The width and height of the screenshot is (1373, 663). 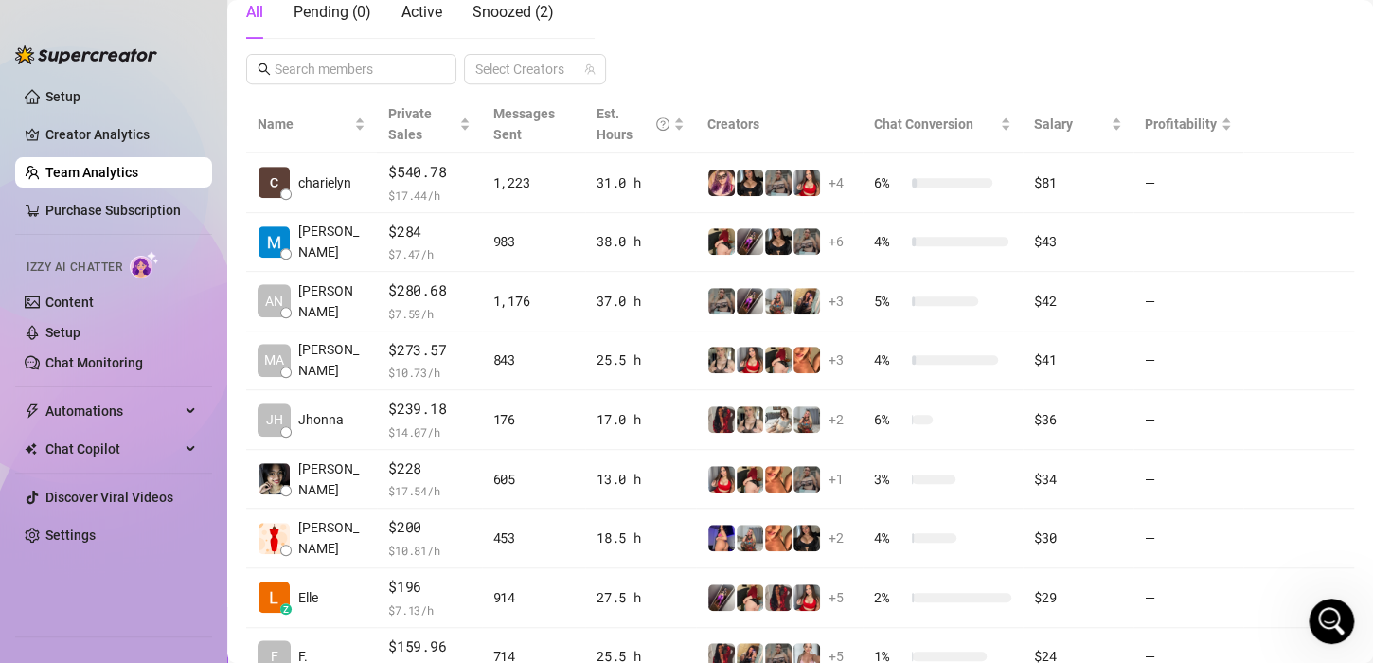 I want to click on span: Jhonna, so click(x=321, y=420).